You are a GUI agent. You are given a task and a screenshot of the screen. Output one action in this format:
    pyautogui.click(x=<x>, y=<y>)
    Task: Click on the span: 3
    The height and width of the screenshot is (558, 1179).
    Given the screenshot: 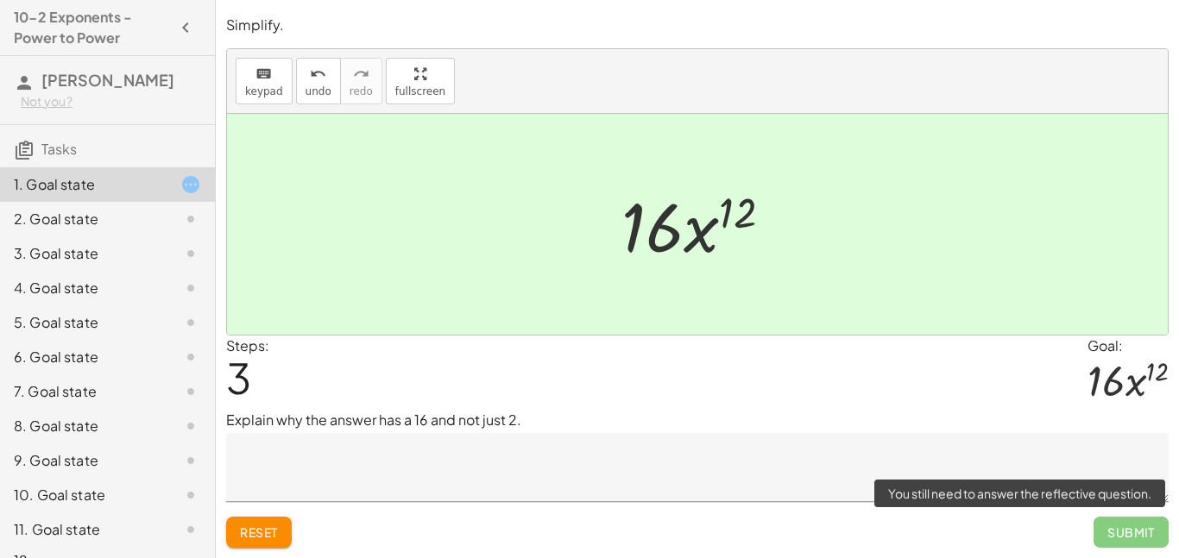 What is the action you would take?
    pyautogui.click(x=238, y=377)
    